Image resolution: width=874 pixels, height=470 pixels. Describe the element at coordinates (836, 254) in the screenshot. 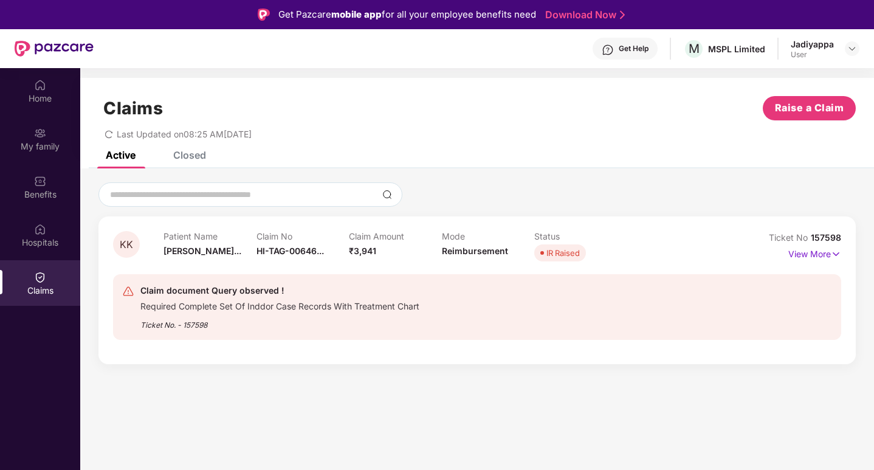

I see `img: svg+xml;base64,PHN2ZyB4bWxucz0iaHR0cDovL3d3dy53My5vcmcvMjAwMC9zdmciIHdpZHRoPSIxNyIgaGVpZ2h0PSIxNy...` at that location.